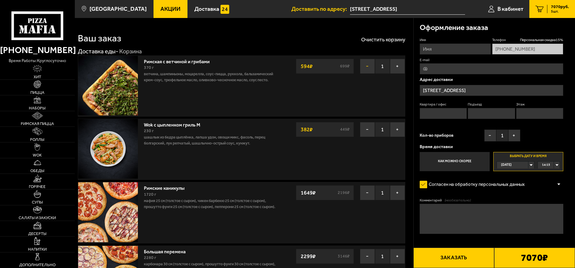 The image size is (575, 268). Describe the element at coordinates (167, 187) in the screenshot. I see `a: Римские каникулы` at that location.